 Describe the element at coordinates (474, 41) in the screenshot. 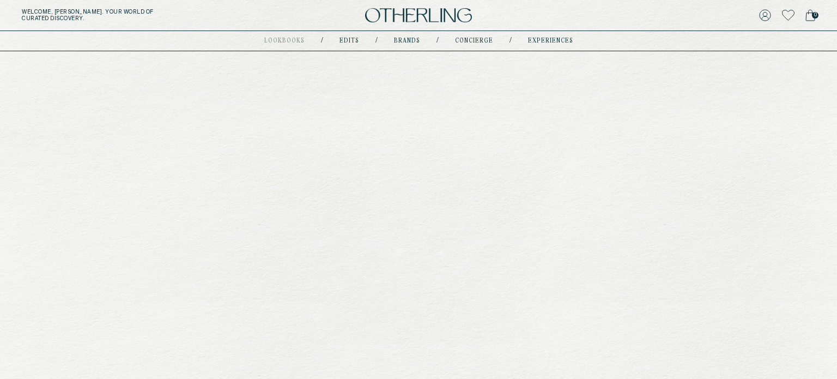

I see `a: concierge` at that location.